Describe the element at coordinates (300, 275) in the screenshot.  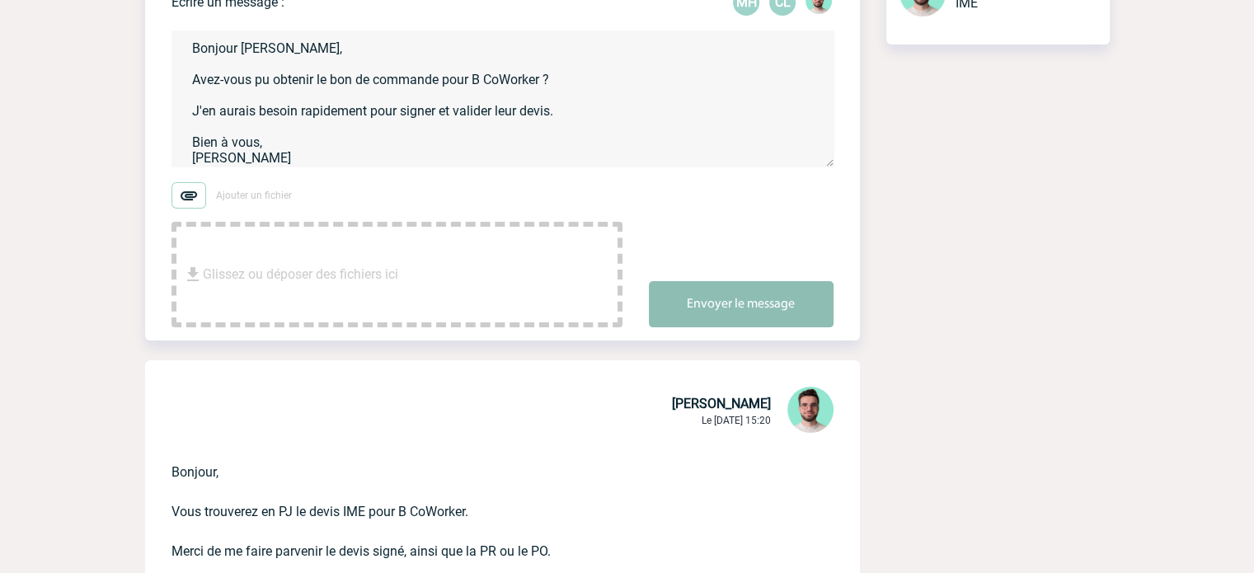
I see `span: Glissez ou déposer des fichiers ici` at that location.